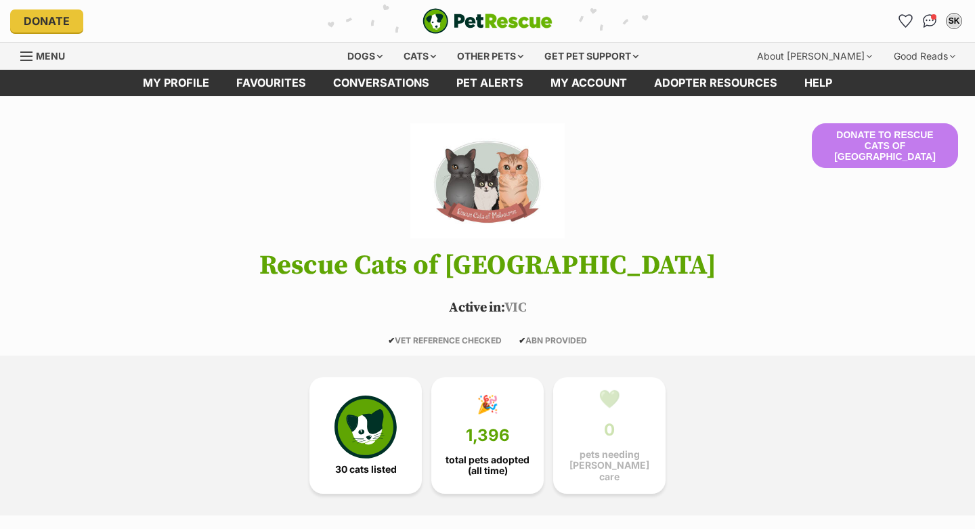  I want to click on a: Help, so click(818, 83).